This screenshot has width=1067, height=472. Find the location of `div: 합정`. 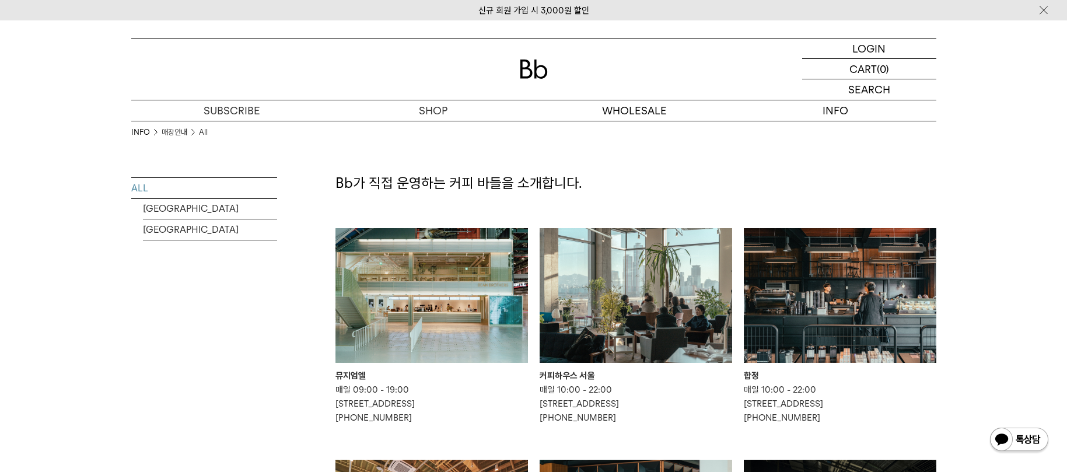

div: 합정 is located at coordinates (840, 376).